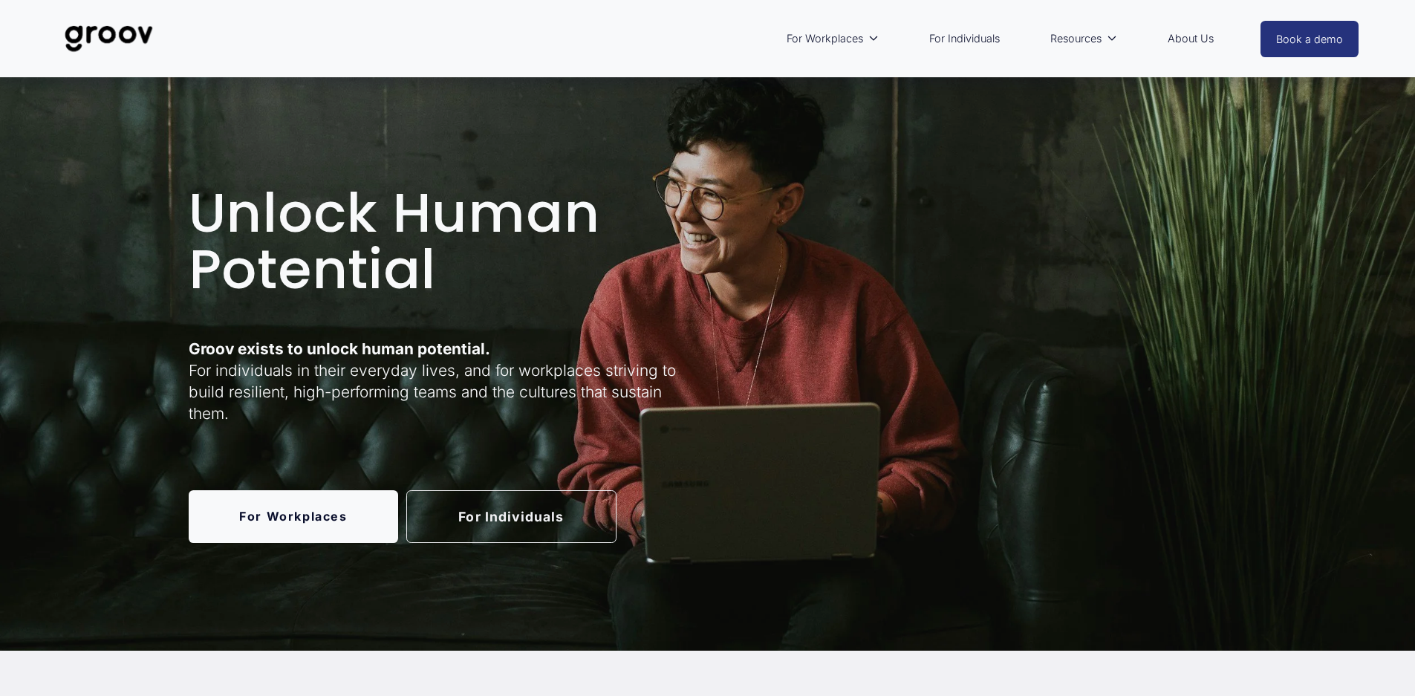 Image resolution: width=1415 pixels, height=696 pixels. What do you see at coordinates (446, 241) in the screenshot?
I see `h1: Unlock Human Potential` at bounding box center [446, 241].